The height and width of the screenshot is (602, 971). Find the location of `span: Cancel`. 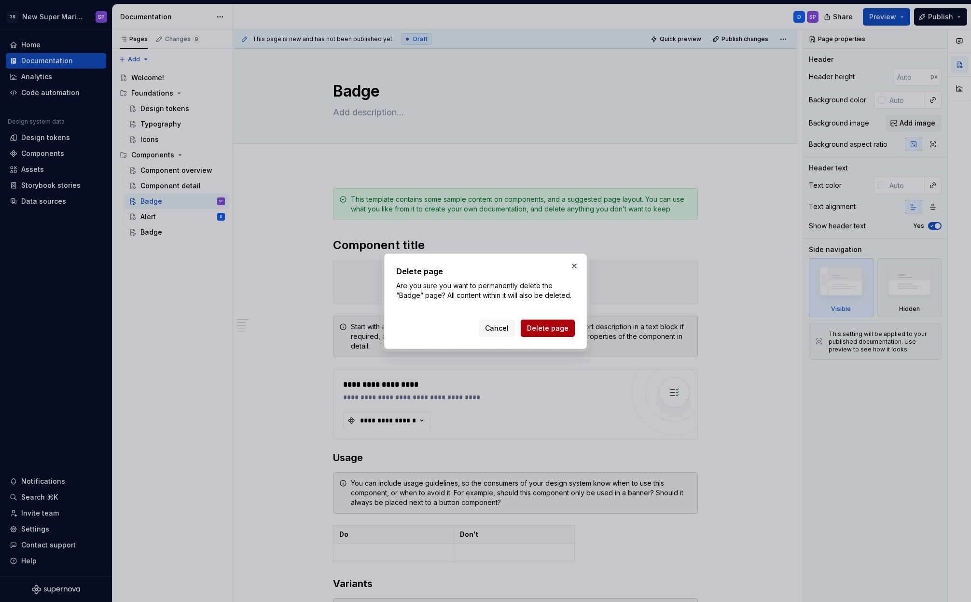

span: Cancel is located at coordinates (497, 328).